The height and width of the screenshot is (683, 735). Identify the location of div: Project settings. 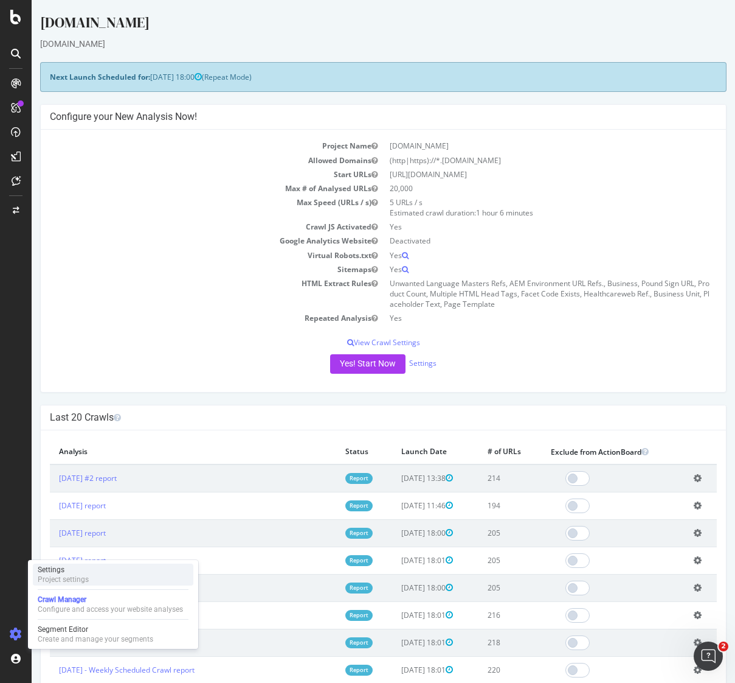
(63, 579).